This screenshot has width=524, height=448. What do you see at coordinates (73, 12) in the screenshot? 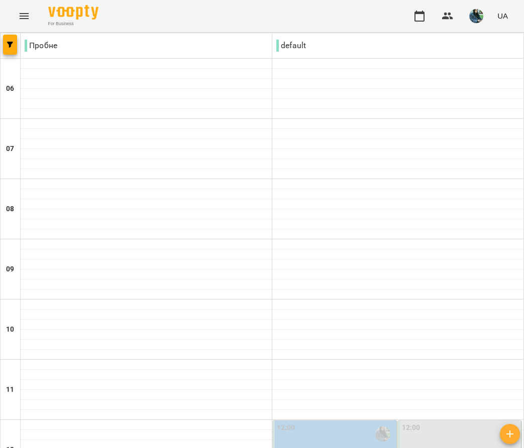
I see `img: Voopty Logo` at bounding box center [73, 12].